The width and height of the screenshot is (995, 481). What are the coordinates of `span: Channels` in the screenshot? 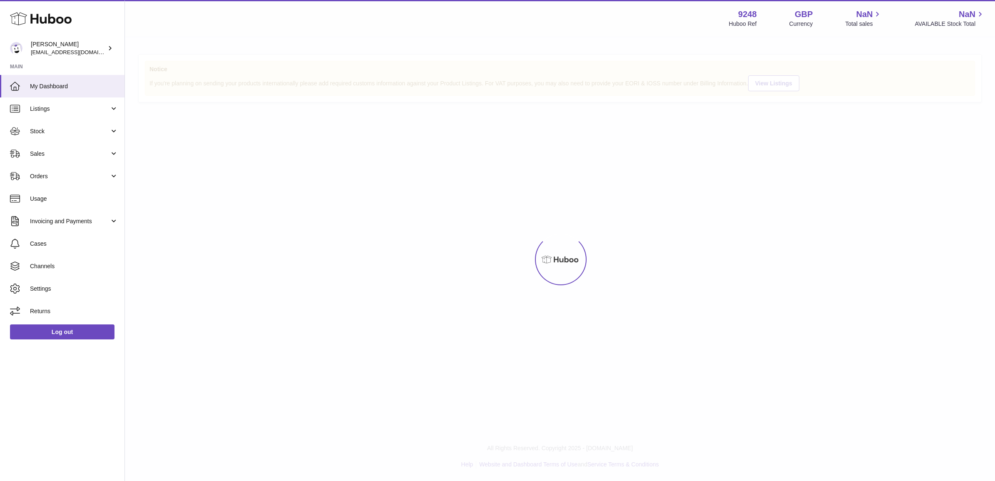 It's located at (74, 266).